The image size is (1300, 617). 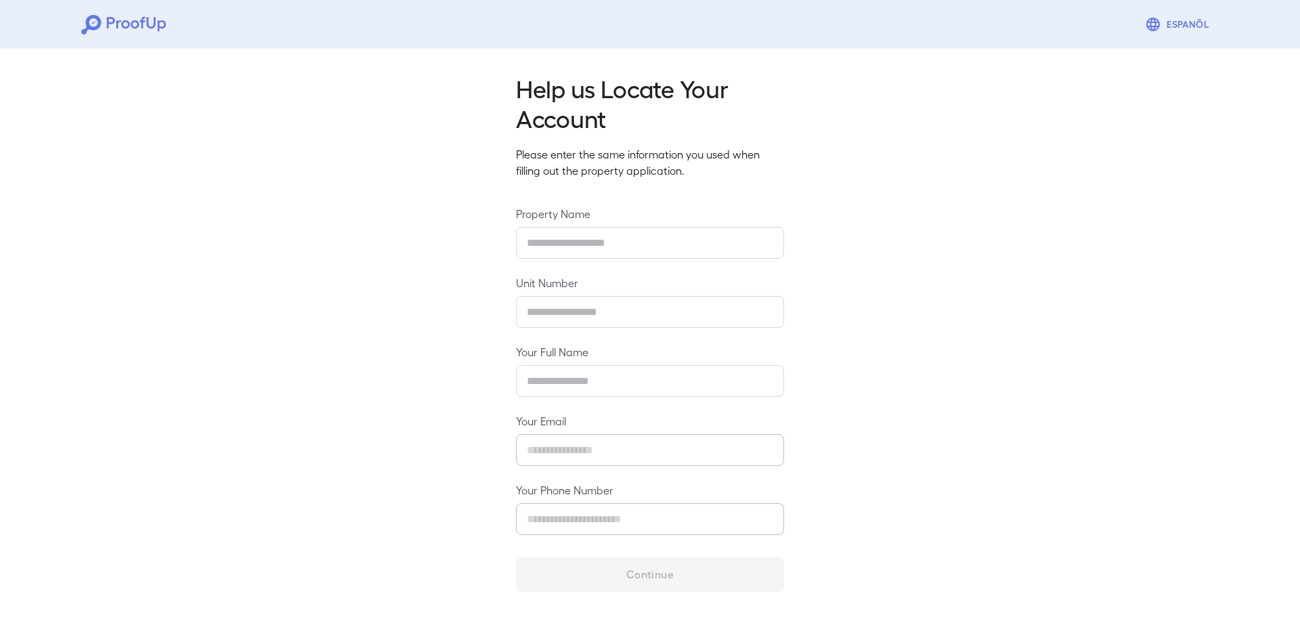 I want to click on label: Property Name, so click(x=650, y=213).